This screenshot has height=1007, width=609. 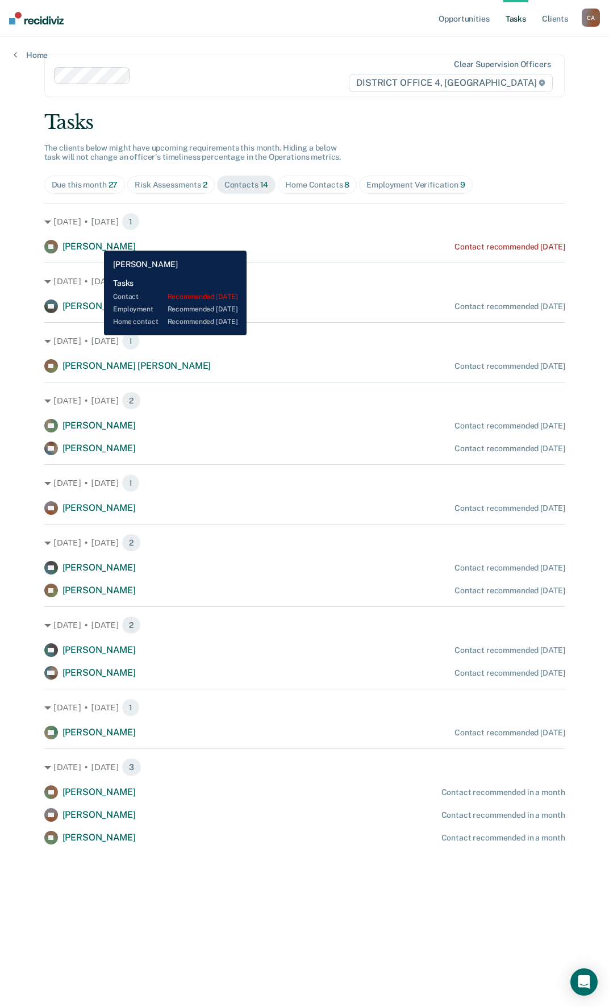 What do you see at coordinates (247, 185) in the screenshot?
I see `div: Contacts` at bounding box center [247, 185].